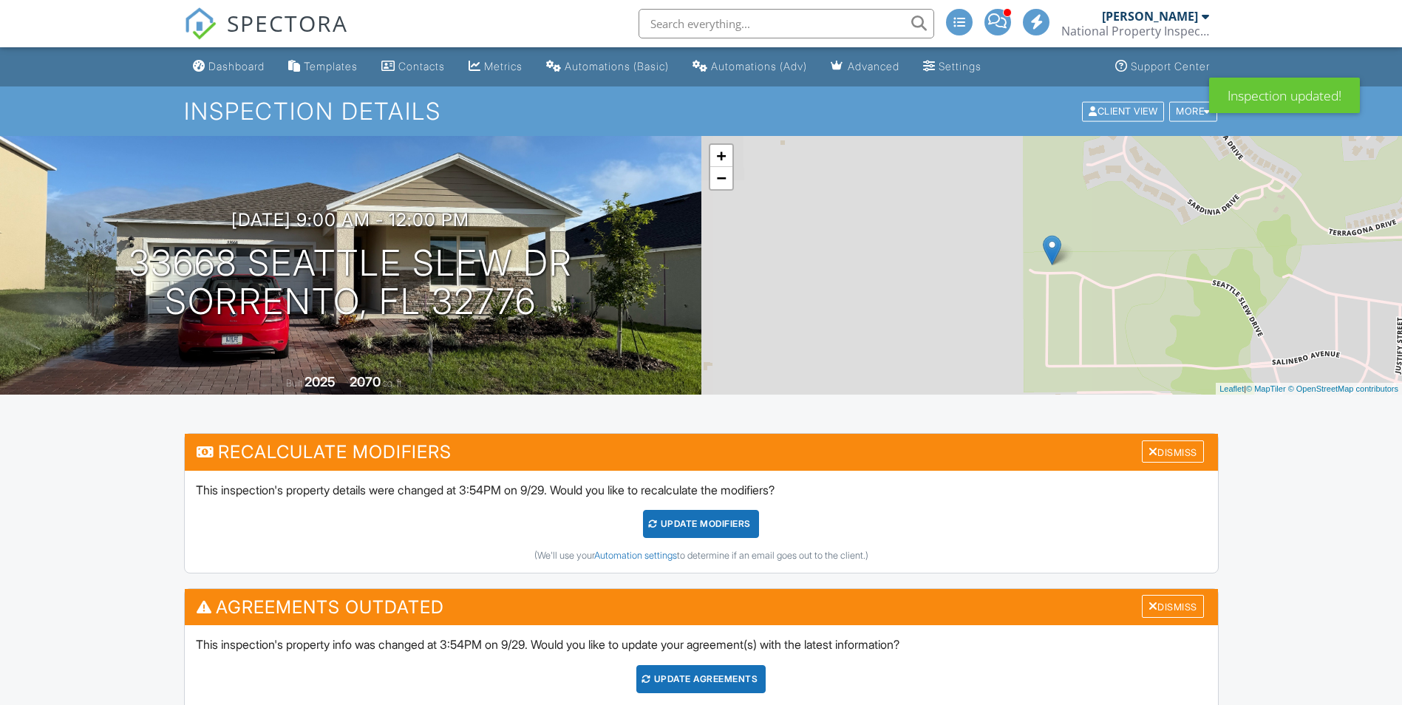  Describe the element at coordinates (873, 66) in the screenshot. I see `div: Advanced` at that location.